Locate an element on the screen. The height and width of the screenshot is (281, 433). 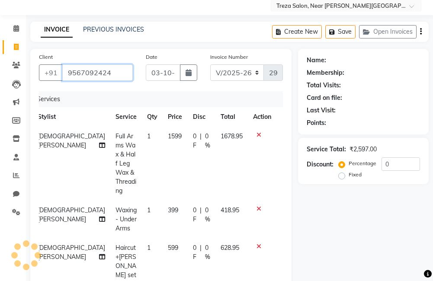
label: Invoice Number is located at coordinates (229, 57).